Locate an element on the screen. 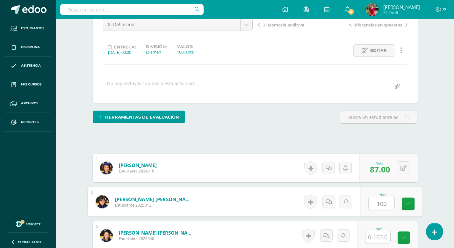 The height and width of the screenshot is (248, 454). img: ca5a5a9677dd446ab467438bb47c19de.png is located at coordinates (372, 10).